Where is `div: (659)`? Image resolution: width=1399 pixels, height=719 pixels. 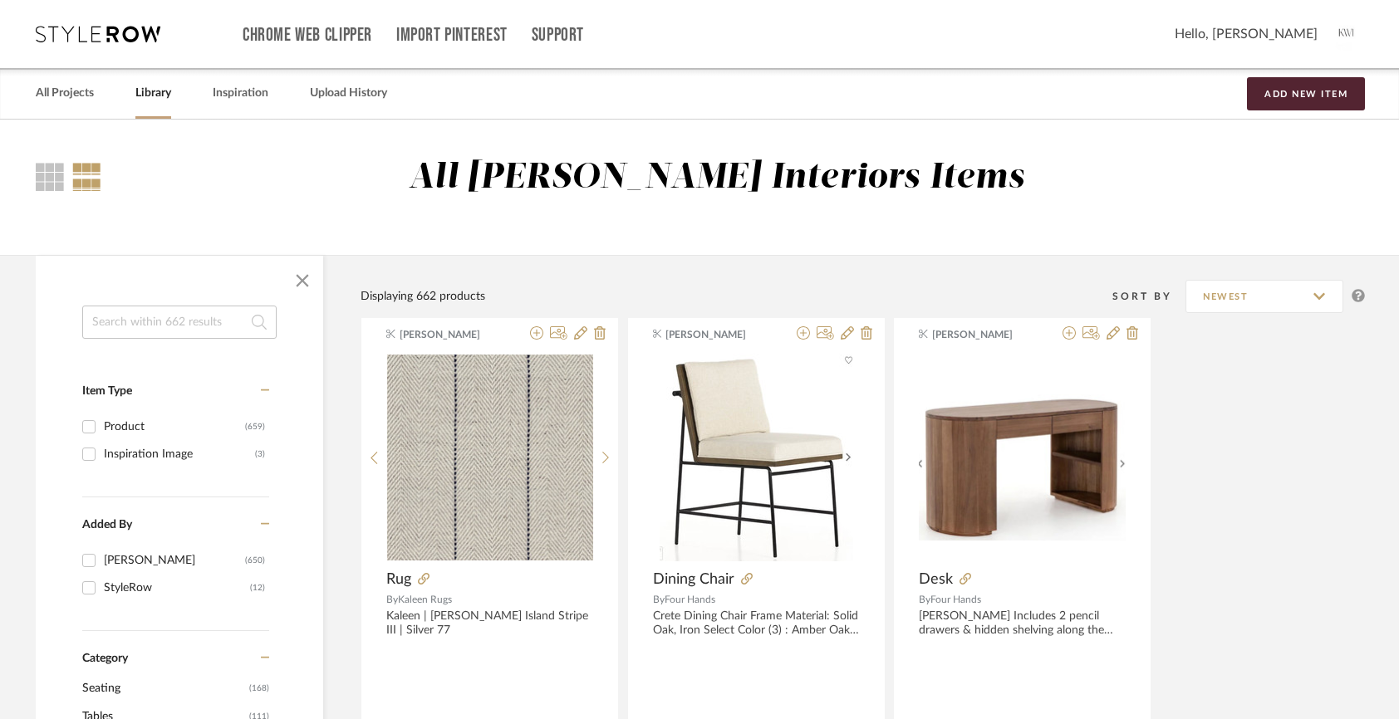
div: (659) is located at coordinates (255, 427).